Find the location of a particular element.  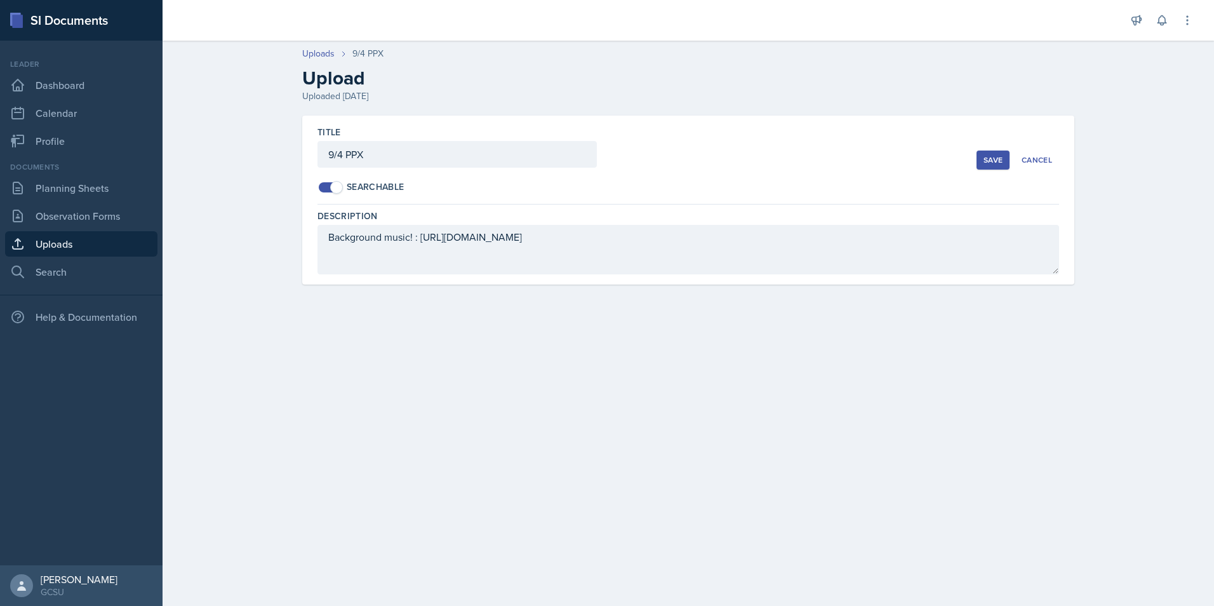

a: Calendar is located at coordinates (81, 113).